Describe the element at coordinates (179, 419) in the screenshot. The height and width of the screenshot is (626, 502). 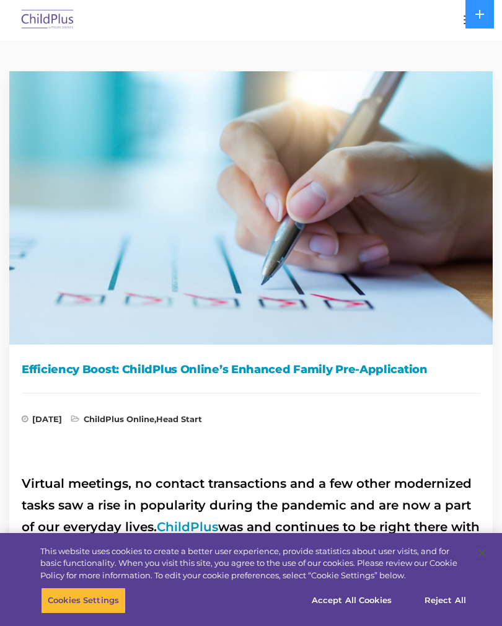
I see `a: Head Start` at that location.